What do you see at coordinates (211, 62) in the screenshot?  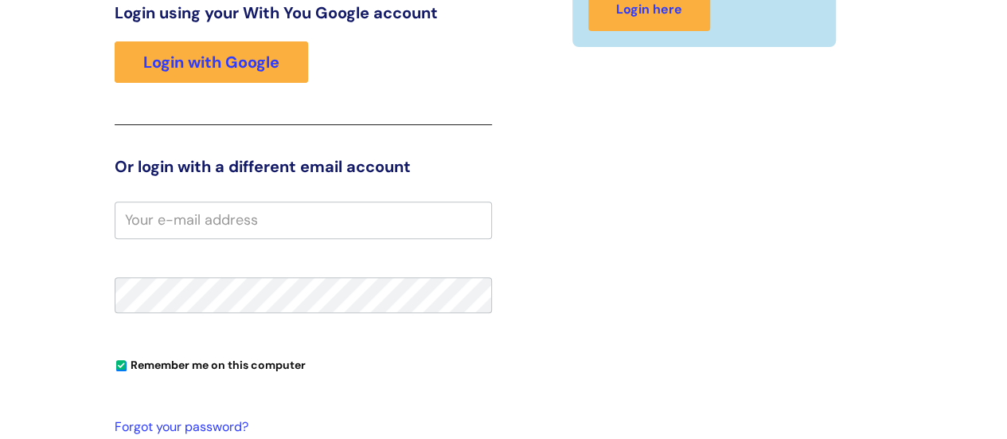 I see `a: Login with Google` at bounding box center [211, 62].